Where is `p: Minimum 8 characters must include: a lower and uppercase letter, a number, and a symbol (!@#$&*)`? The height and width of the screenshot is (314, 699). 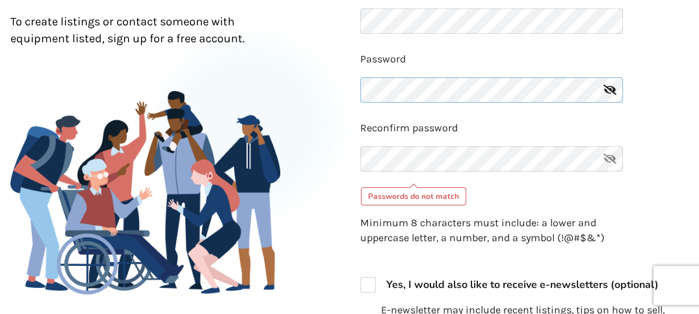
p: Minimum 8 characters must include: a lower and uppercase letter, a number, and a symbol (!@#$&*) is located at coordinates (491, 231).